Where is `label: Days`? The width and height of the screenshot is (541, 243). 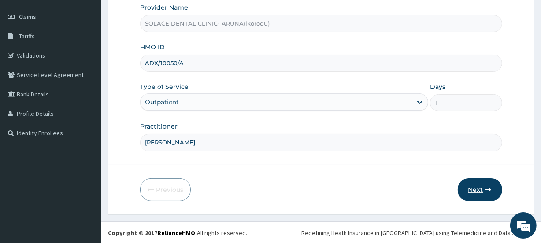
label: Days is located at coordinates (437, 87).